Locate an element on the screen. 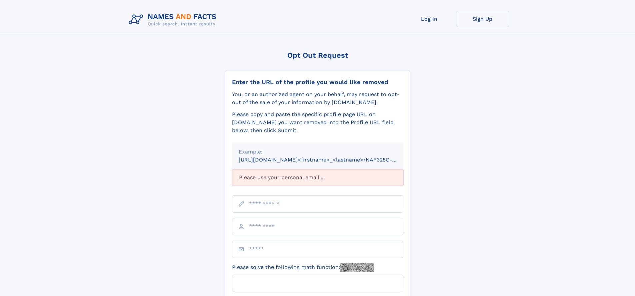 The height and width of the screenshot is (296, 635). div: Enter the URL of the profile you would like removed is located at coordinates (318, 82).